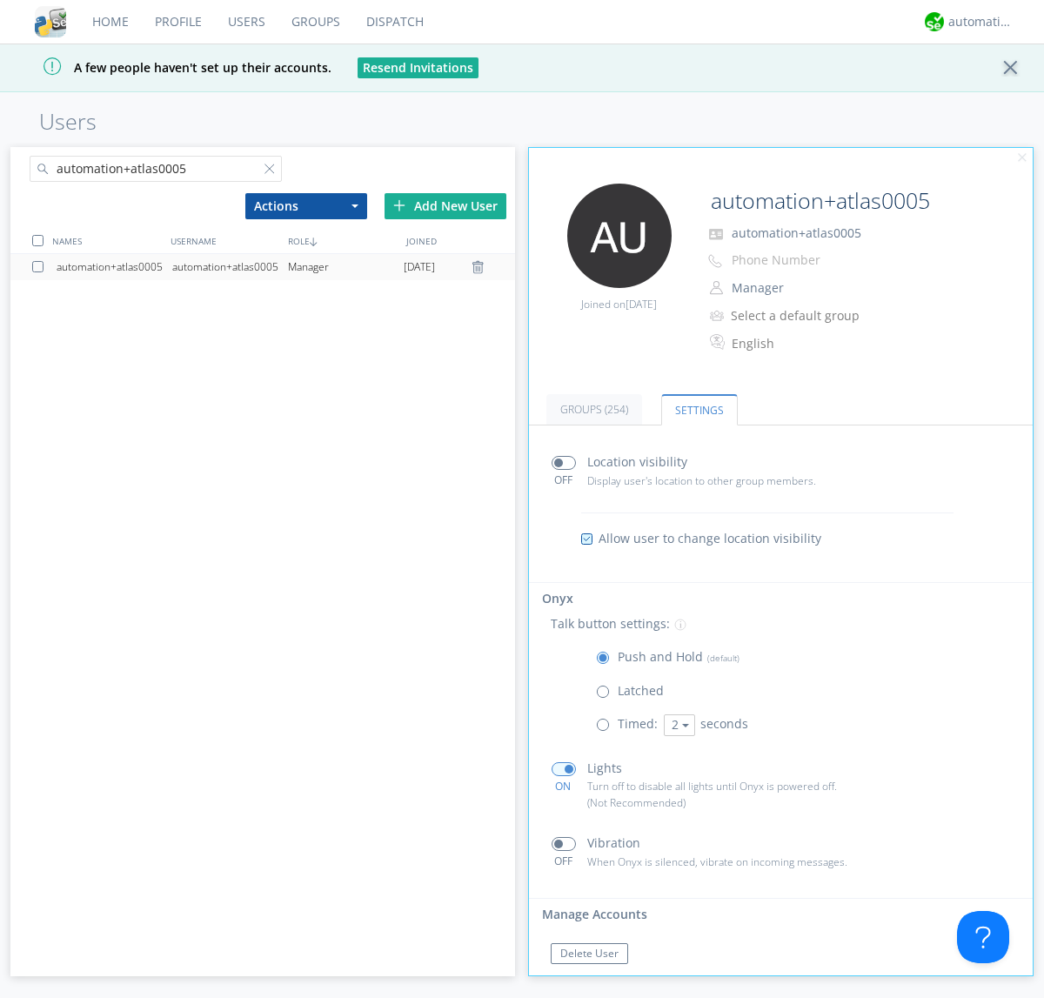 The image size is (1044, 998). I want to click on img: 373638.png, so click(620, 236).